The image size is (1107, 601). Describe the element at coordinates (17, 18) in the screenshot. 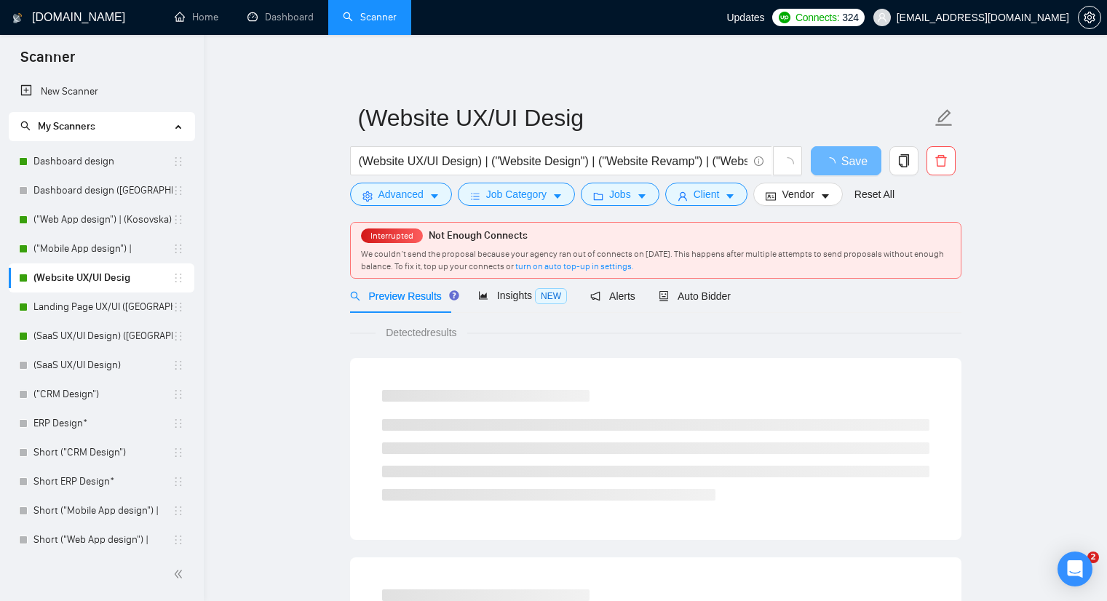

I see `img: logo` at that location.